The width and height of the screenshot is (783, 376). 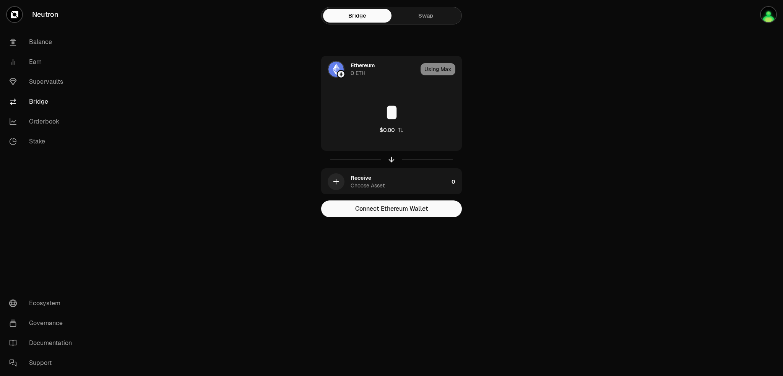 What do you see at coordinates (43, 363) in the screenshot?
I see `a: Support` at bounding box center [43, 363].